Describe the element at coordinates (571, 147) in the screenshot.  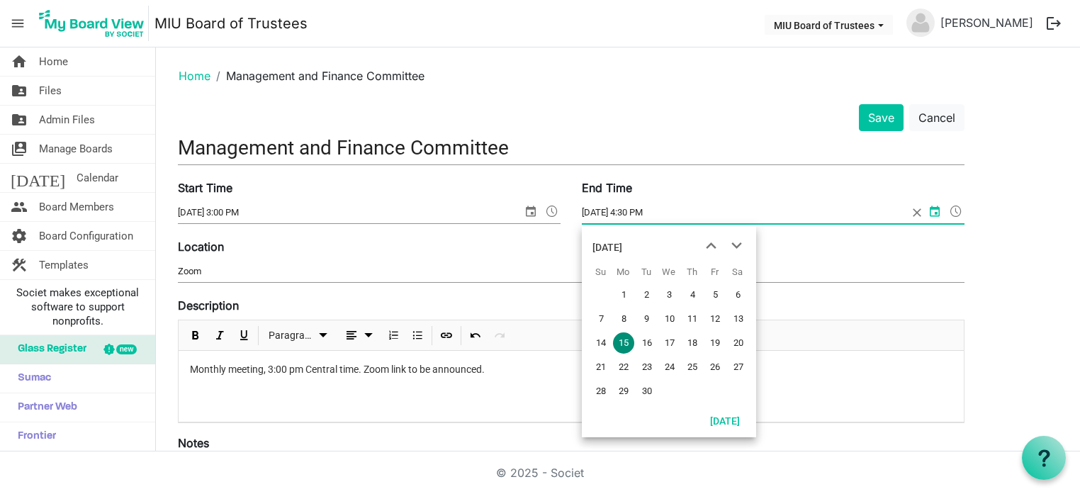
I see `input: Title` at that location.